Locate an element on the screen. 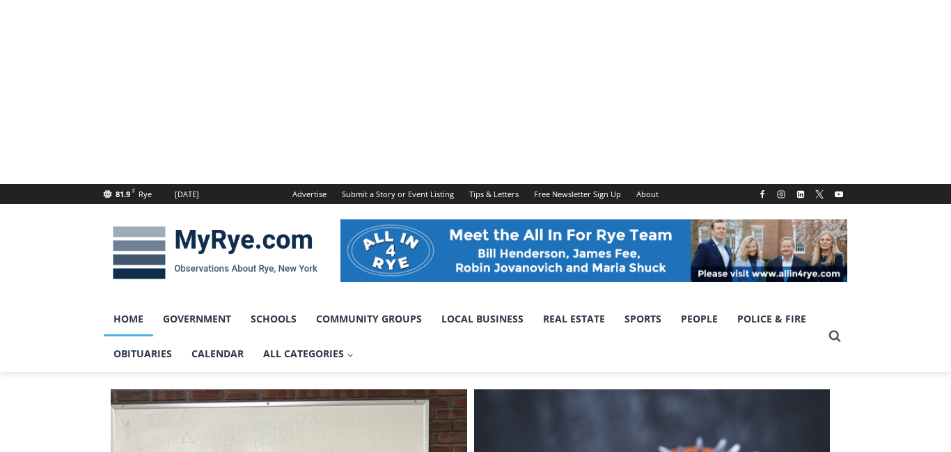 Image resolution: width=951 pixels, height=452 pixels. a: Police & Fire is located at coordinates (772, 319).